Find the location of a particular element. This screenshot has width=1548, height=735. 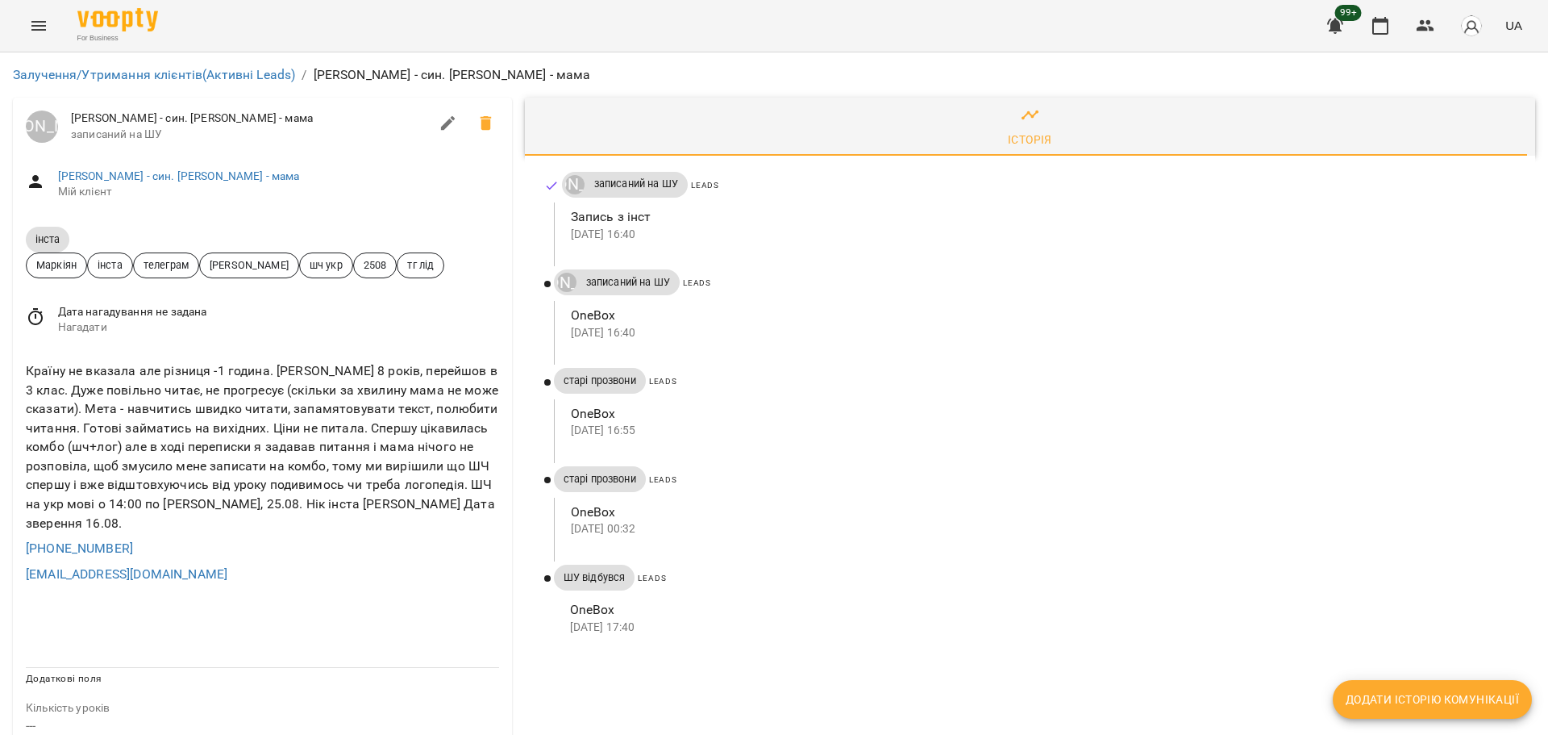

button: Додати історію комунікації is located at coordinates (1432, 699).